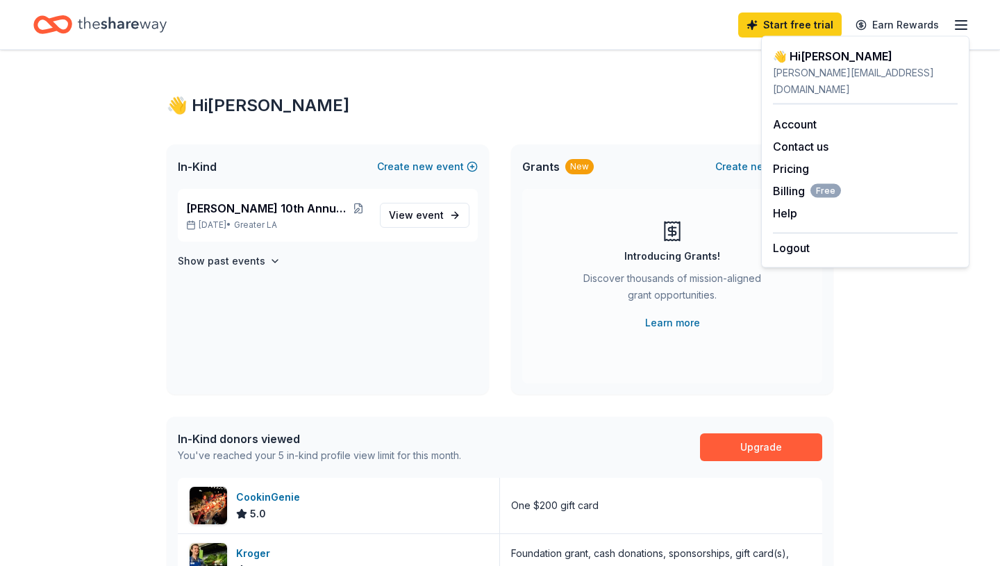 The height and width of the screenshot is (566, 1000). What do you see at coordinates (807, 191) in the screenshot?
I see `span: Billing` at bounding box center [807, 191].